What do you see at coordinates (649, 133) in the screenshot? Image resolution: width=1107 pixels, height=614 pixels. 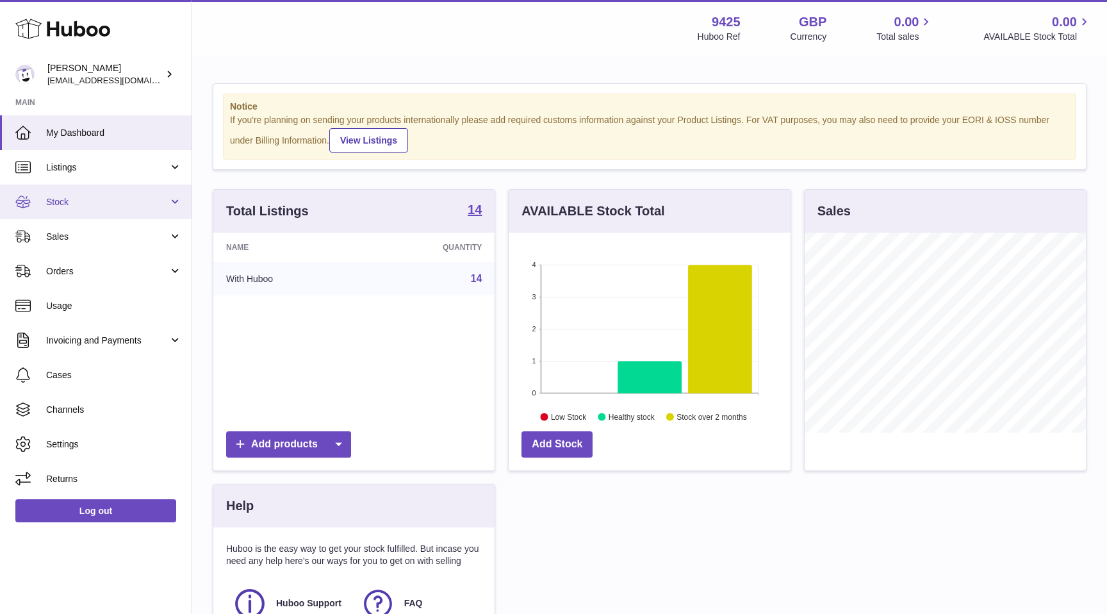 I see `div: If you're planning on sending your products internationally please add required customs informati...` at bounding box center [649, 133].